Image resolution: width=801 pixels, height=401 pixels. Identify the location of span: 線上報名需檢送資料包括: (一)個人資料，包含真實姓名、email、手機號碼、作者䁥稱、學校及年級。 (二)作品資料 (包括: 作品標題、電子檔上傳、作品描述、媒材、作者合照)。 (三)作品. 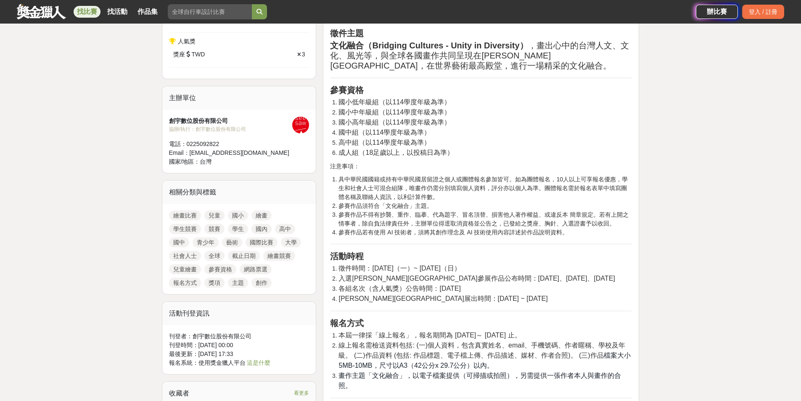
(482, 350).